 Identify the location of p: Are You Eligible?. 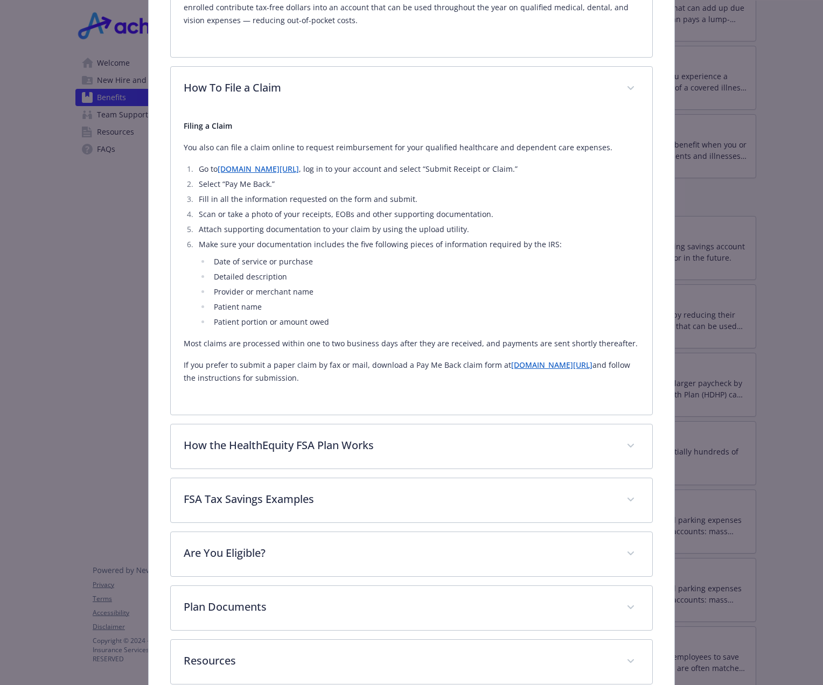
(399, 553).